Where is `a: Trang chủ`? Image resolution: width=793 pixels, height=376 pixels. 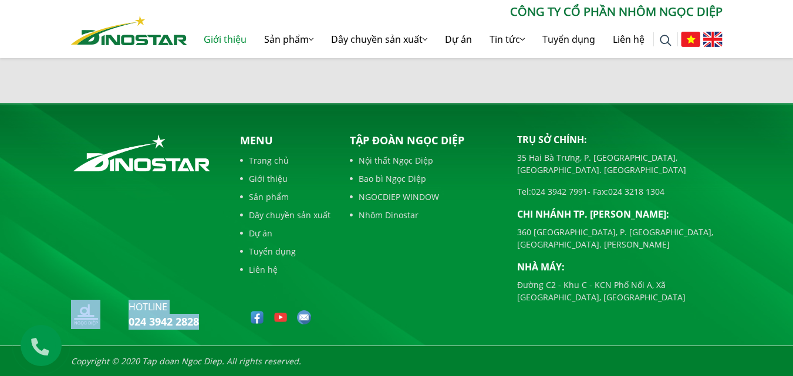
a: Trang chủ is located at coordinates (285, 160).